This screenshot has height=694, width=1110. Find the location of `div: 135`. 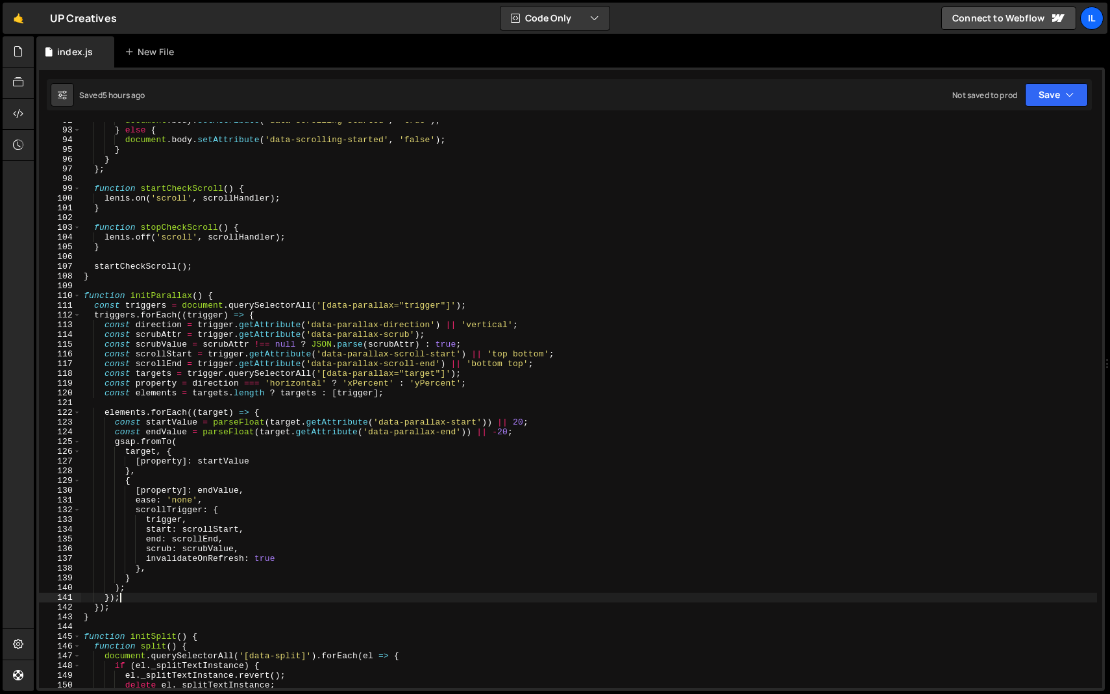

div: 135 is located at coordinates (60, 539).